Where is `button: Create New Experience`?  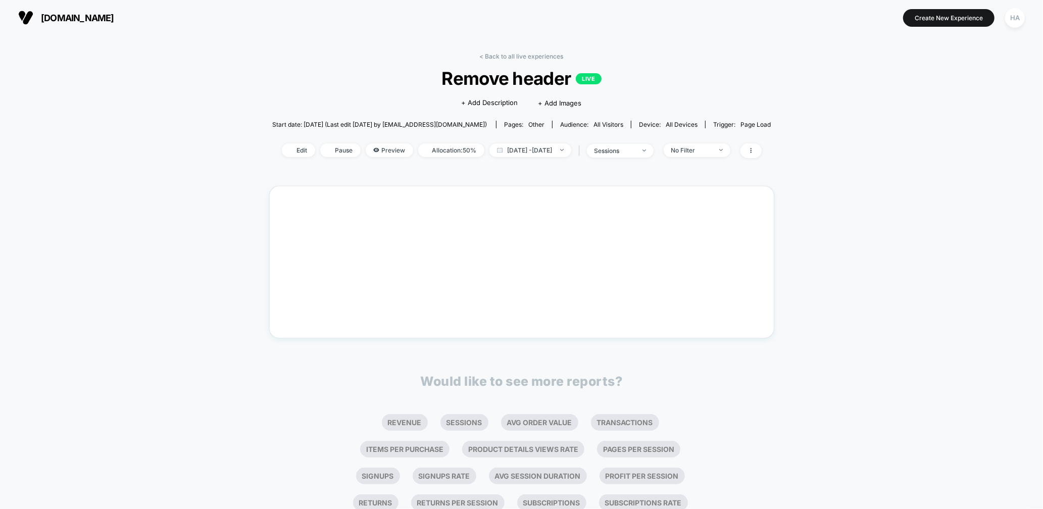 button: Create New Experience is located at coordinates (948, 18).